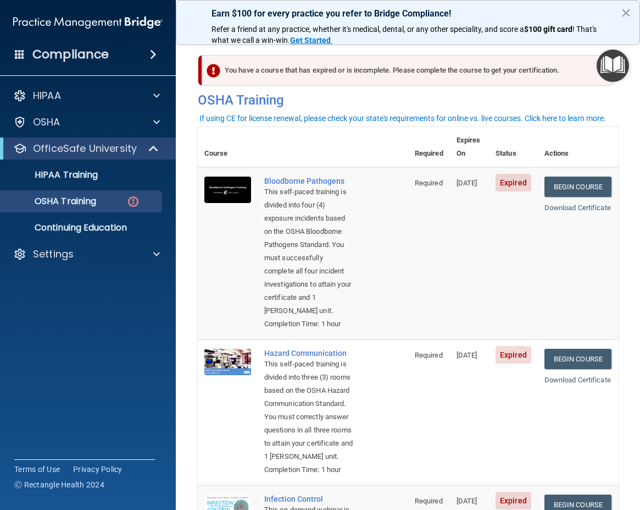 This screenshot has width=640, height=510. Describe the element at coordinates (86, 254) in the screenshot. I see `a: Settings` at that location.